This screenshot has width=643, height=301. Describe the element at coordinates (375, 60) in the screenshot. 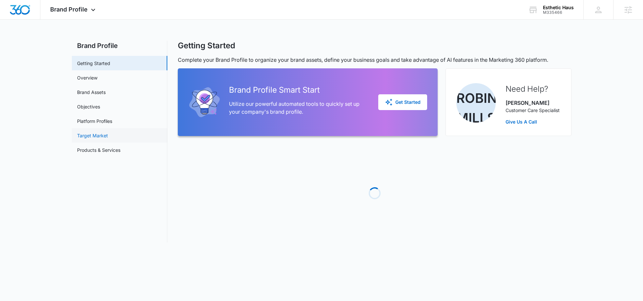

I see `p: Complete your Brand Profile to organize your brand assets, define your business goals and take ad...` at that location.